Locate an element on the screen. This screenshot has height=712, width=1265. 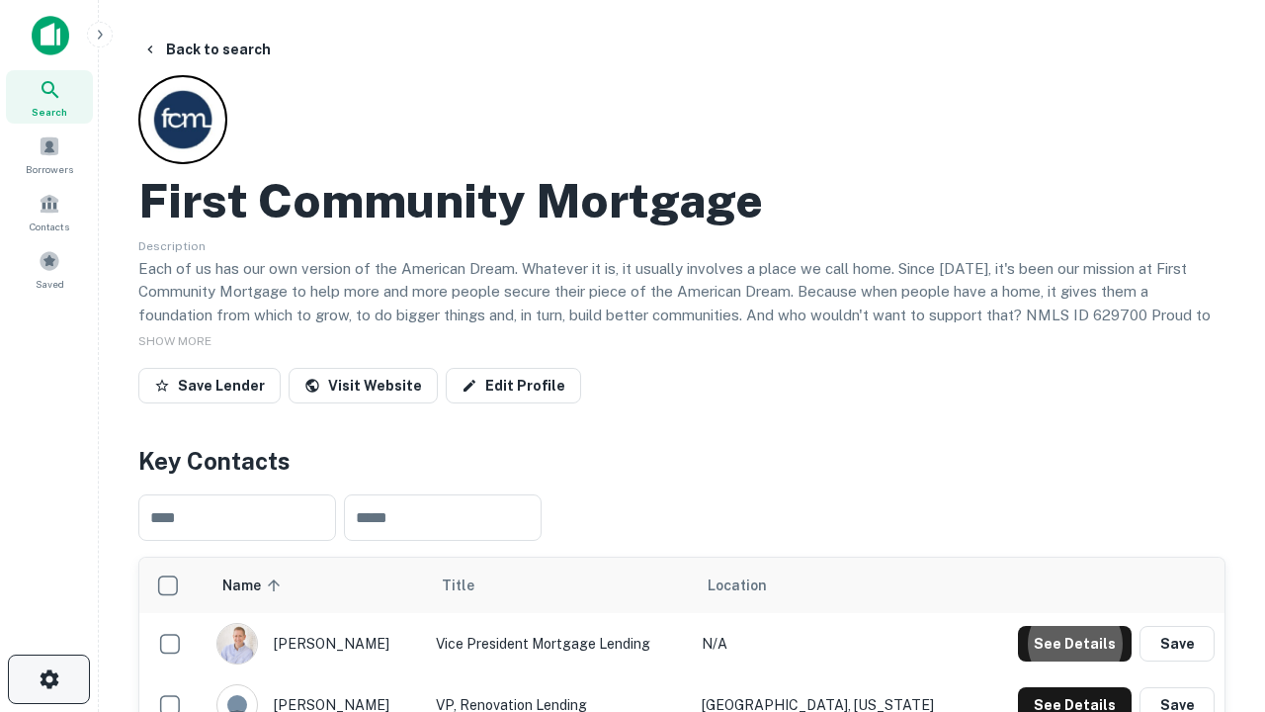
th: Location is located at coordinates (835, 585).